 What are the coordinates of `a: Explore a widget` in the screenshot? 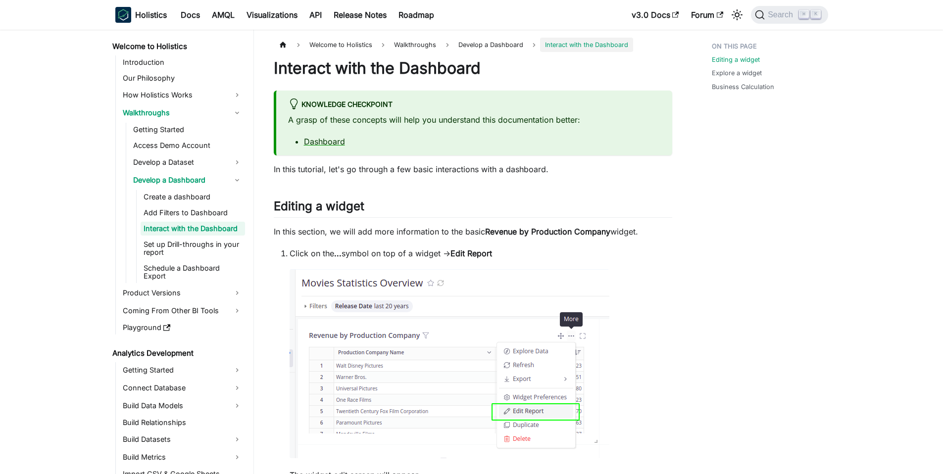 It's located at (737, 73).